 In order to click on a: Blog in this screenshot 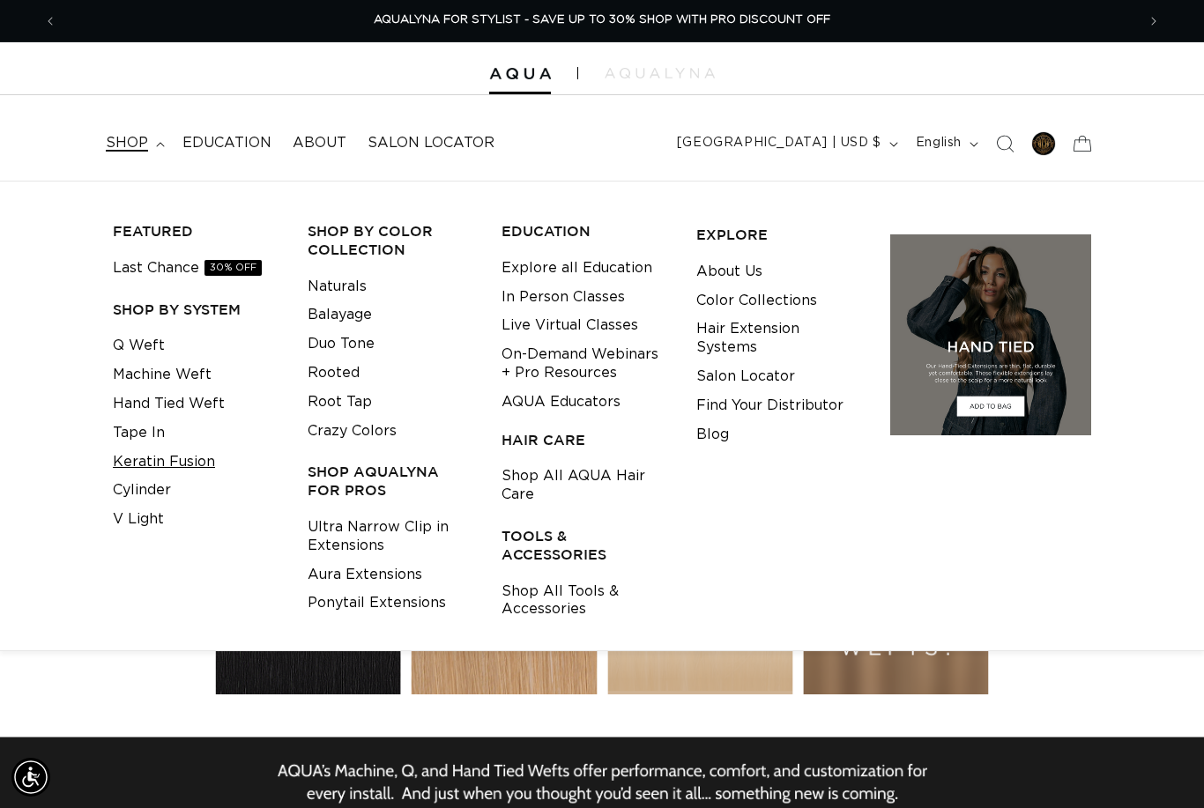, I will do `click(712, 435)`.